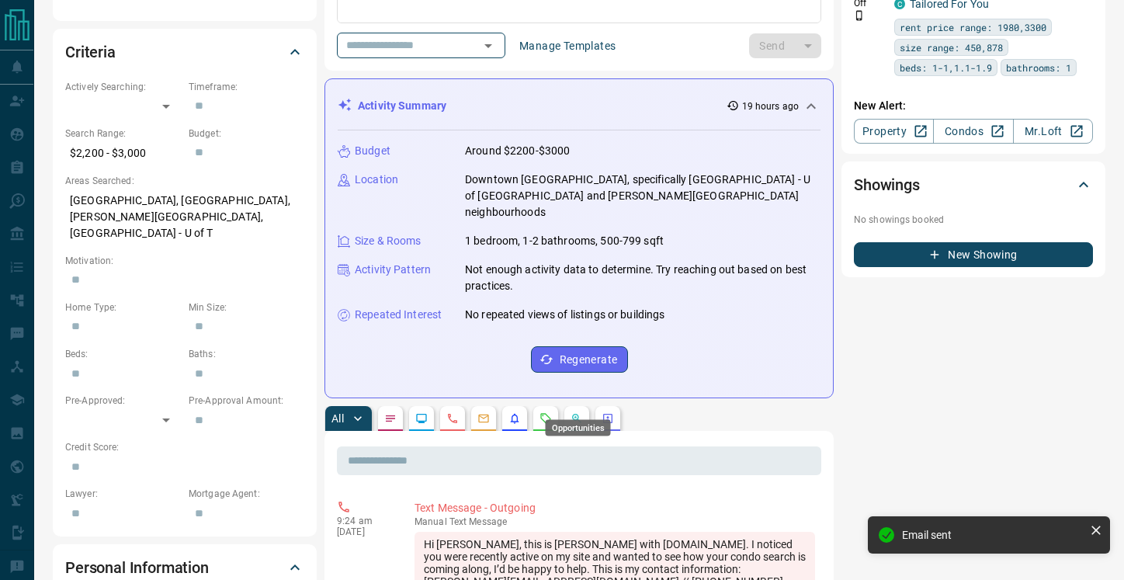 Image resolution: width=1124 pixels, height=580 pixels. I want to click on div: Email sent, so click(993, 535).